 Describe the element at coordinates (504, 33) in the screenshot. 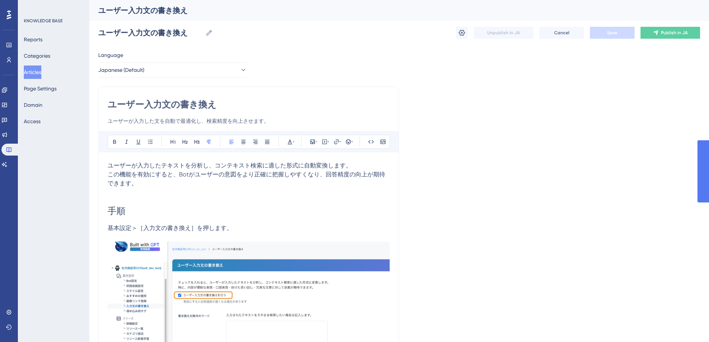

I see `span: Unpublish in JA` at that location.